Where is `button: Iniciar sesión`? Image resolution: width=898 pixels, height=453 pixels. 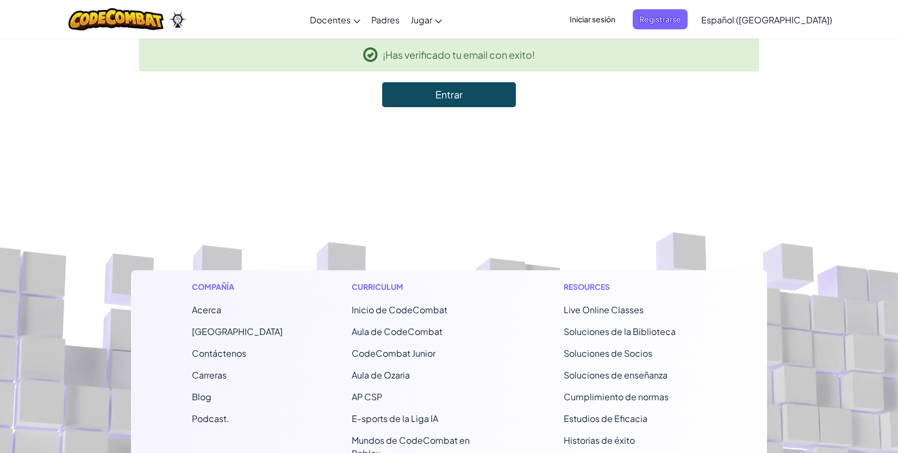
button: Iniciar sesión is located at coordinates (592, 19).